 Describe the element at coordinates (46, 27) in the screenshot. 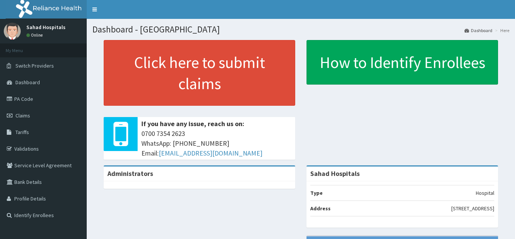

I see `p: Sahad Hospitals` at that location.